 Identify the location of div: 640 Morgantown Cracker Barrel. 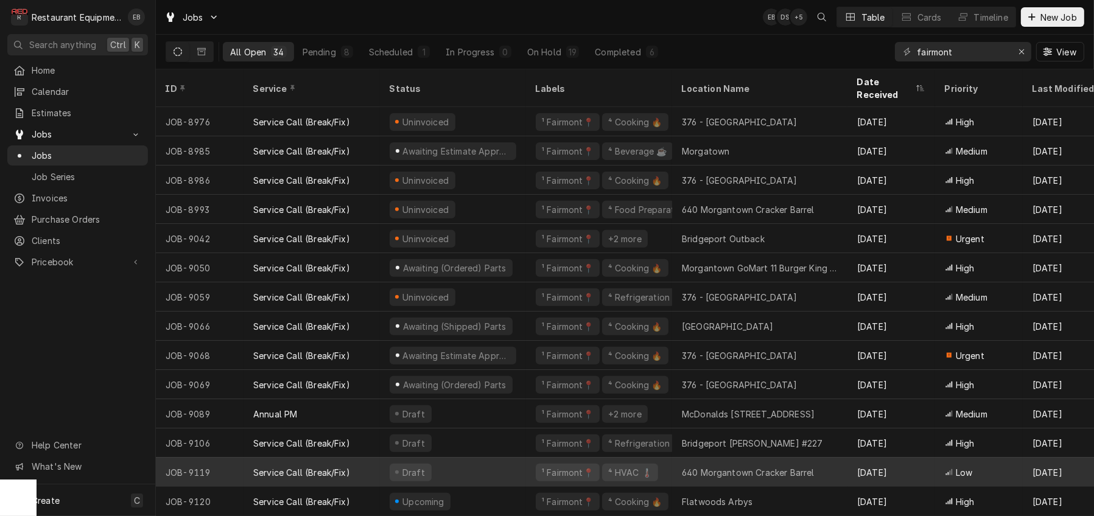
(748, 209).